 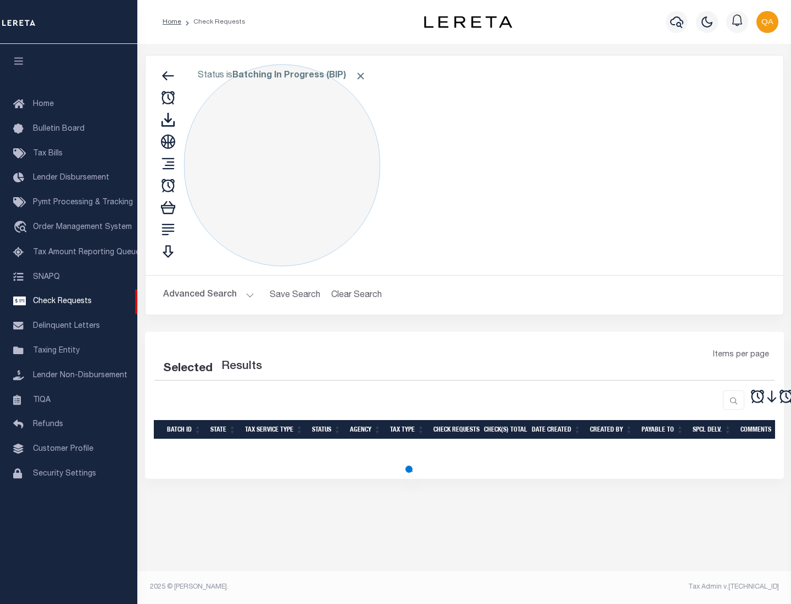 What do you see at coordinates (63, 449) in the screenshot?
I see `span: Customer Profile` at bounding box center [63, 449].